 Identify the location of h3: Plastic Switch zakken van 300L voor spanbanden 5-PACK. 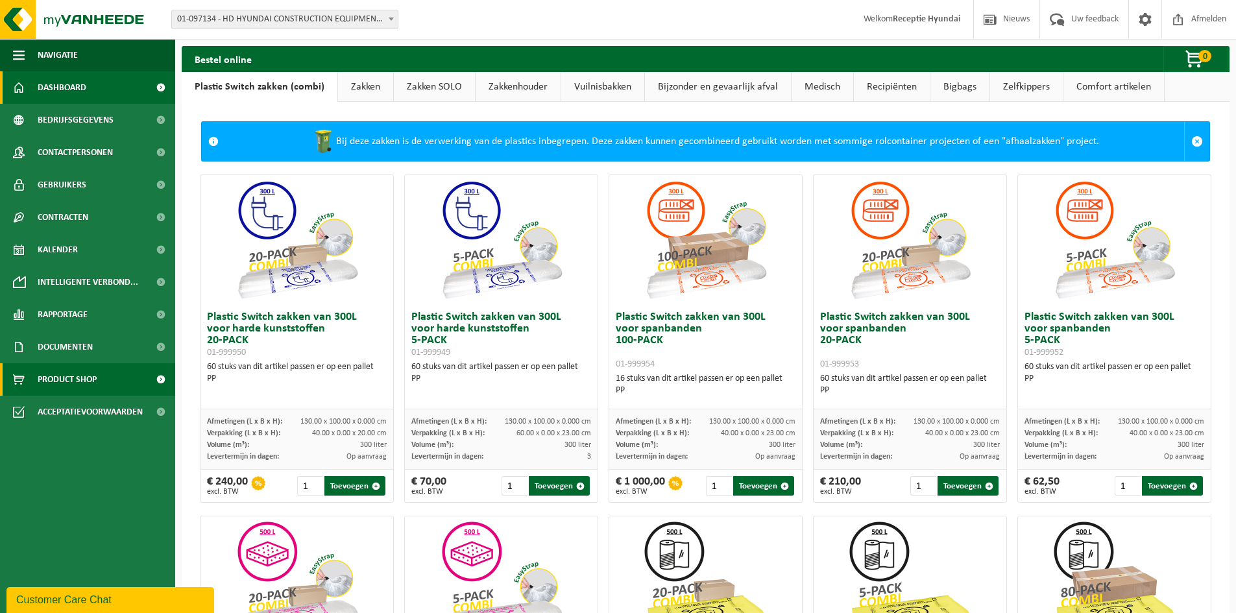
(1114, 335).